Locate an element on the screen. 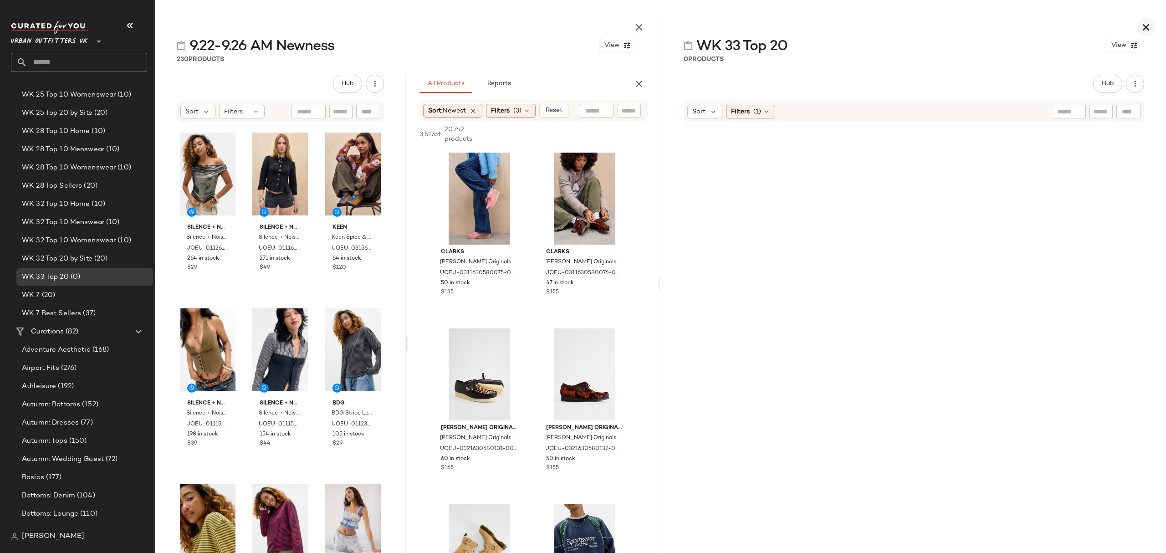 The image size is (1166, 553). span: Basics is located at coordinates (33, 478).